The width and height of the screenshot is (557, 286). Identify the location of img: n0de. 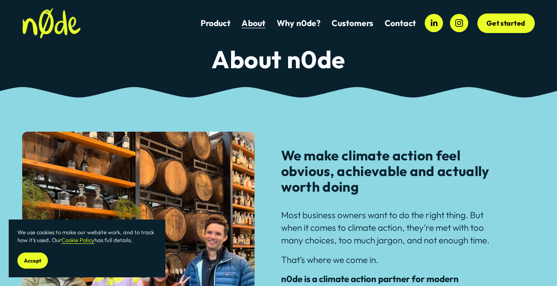
(51, 23).